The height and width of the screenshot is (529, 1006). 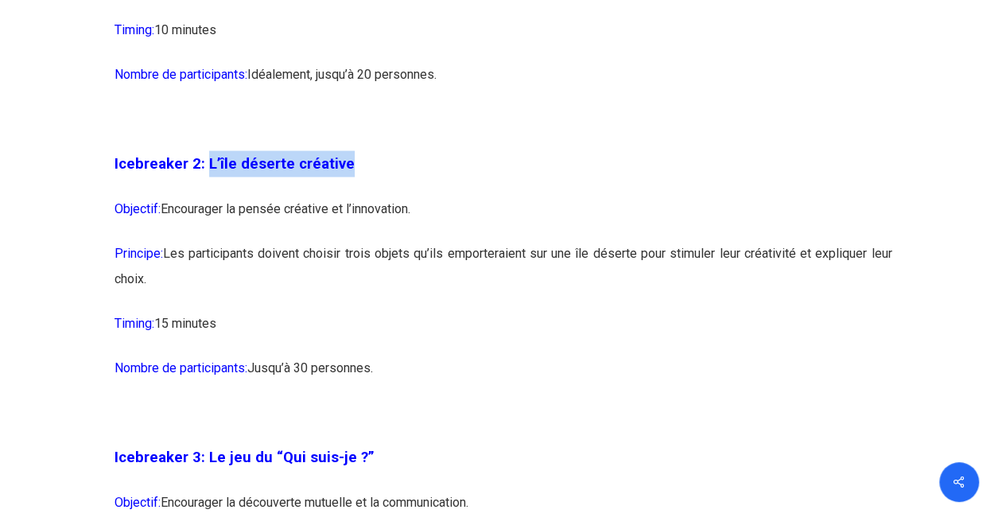 I want to click on p: Idéalement, jusqu’à 20 personnes., so click(x=503, y=84).